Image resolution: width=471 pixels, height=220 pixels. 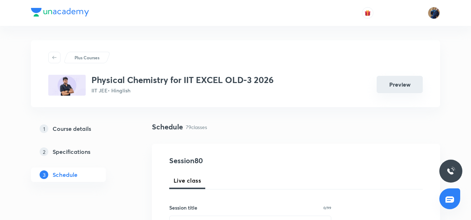 What do you see at coordinates (182, 90) in the screenshot?
I see `p: IIT JEE • Hinglish` at bounding box center [182, 90].